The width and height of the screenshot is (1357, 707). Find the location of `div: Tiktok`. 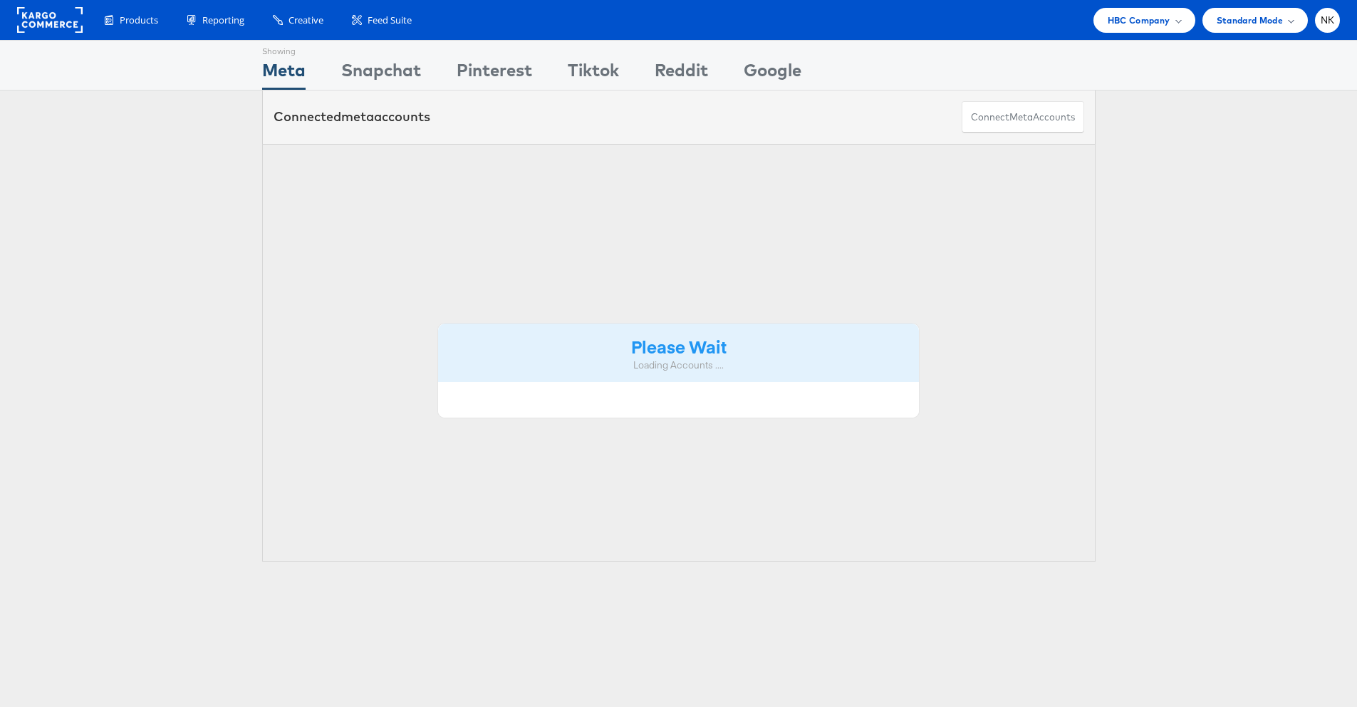

div: Tiktok is located at coordinates (593, 73).